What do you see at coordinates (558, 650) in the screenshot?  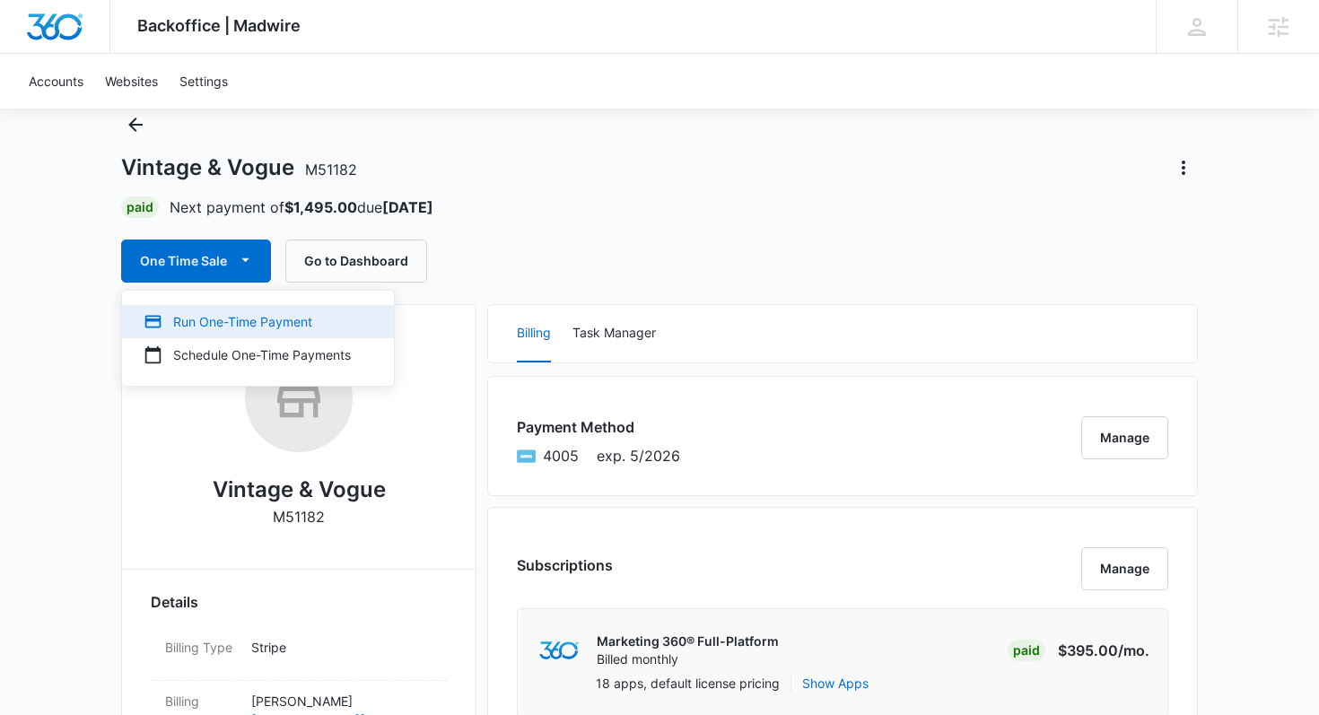 I see `img: marketing360Logo` at bounding box center [558, 650].